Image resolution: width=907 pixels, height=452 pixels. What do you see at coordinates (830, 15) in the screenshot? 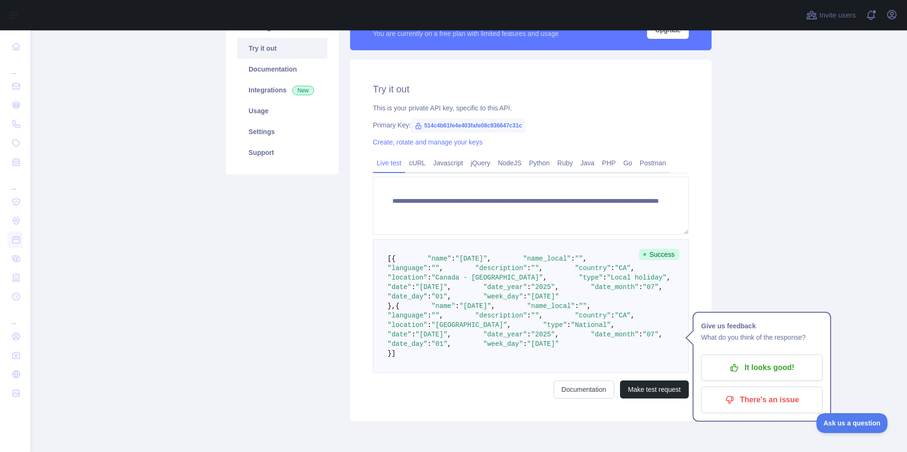
I see `button: Invite users` at bounding box center [830, 15].